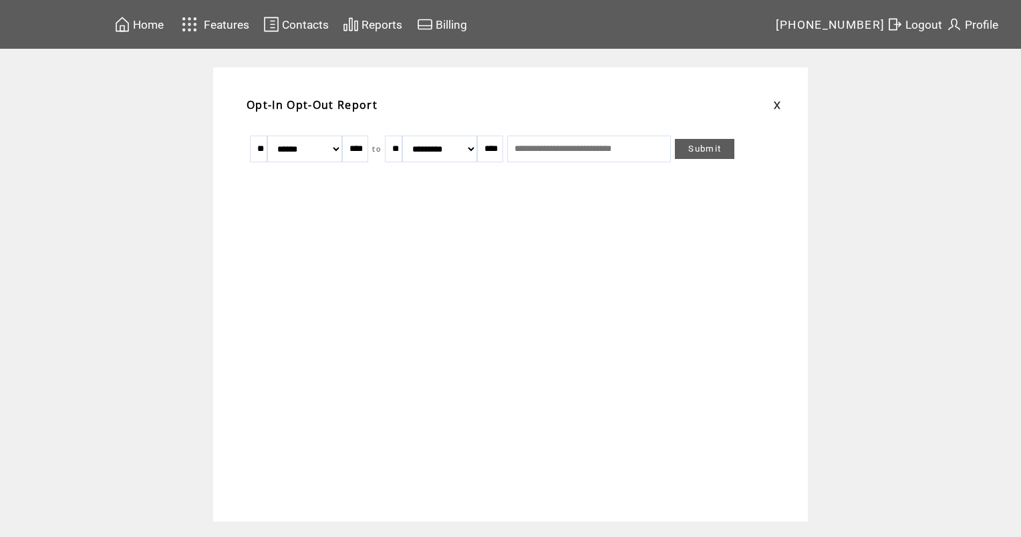 Image resolution: width=1021 pixels, height=537 pixels. What do you see at coordinates (305, 25) in the screenshot?
I see `span: Contacts` at bounding box center [305, 25].